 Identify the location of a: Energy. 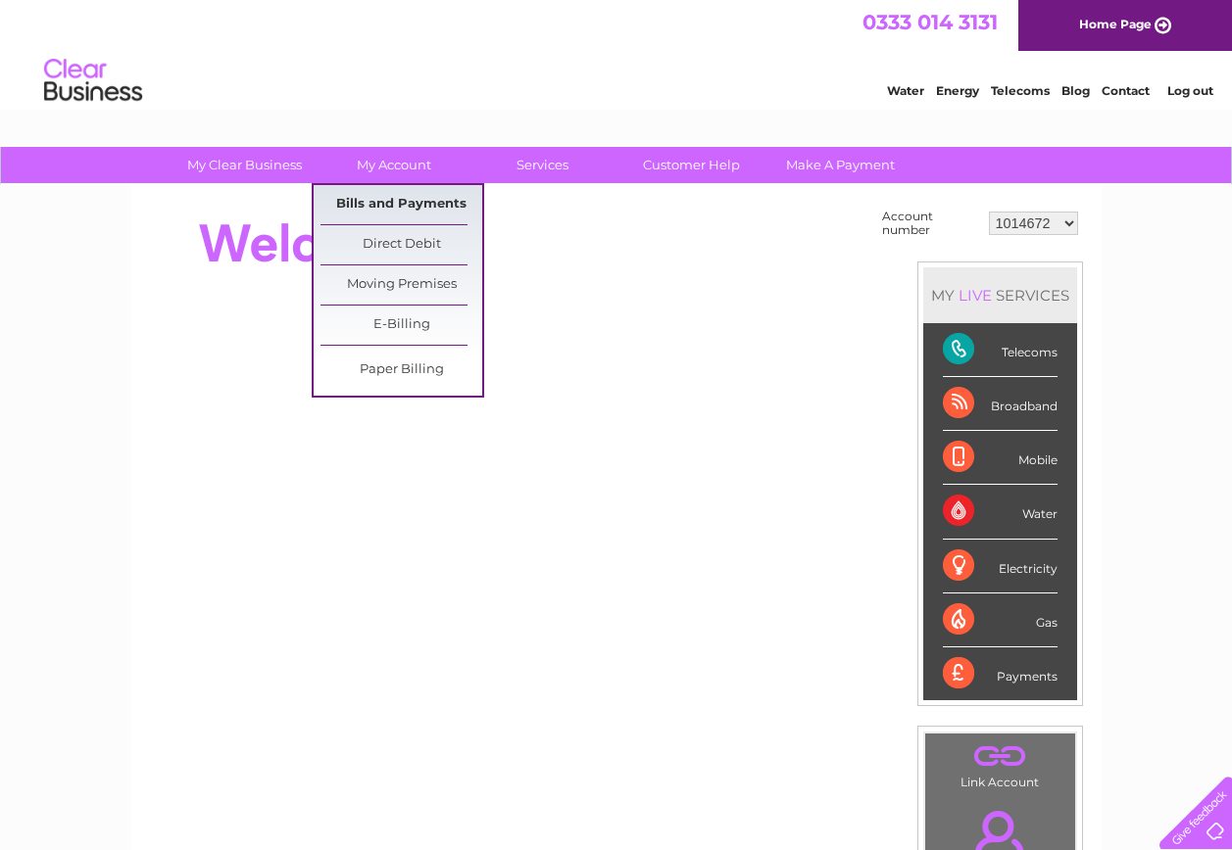
(957, 90).